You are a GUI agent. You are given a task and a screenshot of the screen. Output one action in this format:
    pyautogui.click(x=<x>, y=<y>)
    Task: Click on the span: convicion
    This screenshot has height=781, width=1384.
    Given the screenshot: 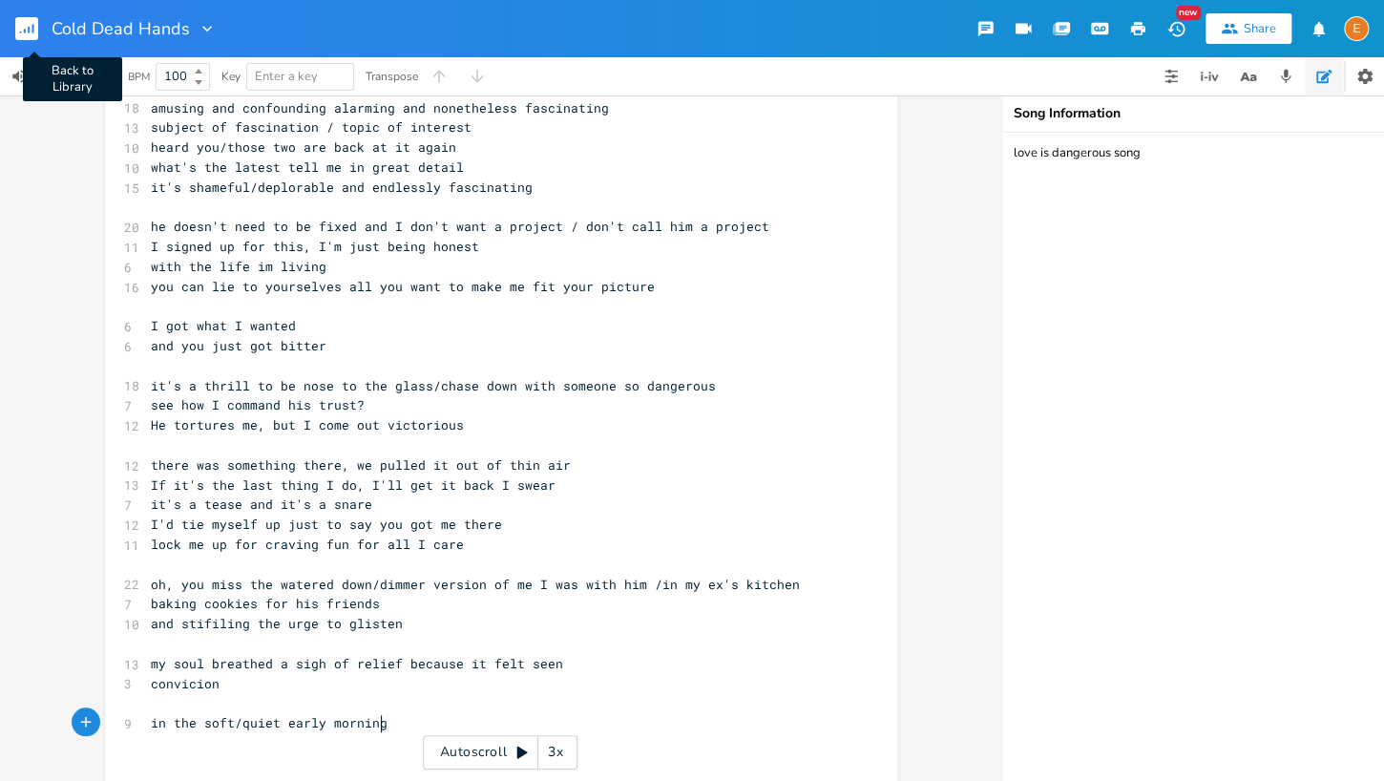 What is the action you would take?
    pyautogui.click(x=185, y=684)
    